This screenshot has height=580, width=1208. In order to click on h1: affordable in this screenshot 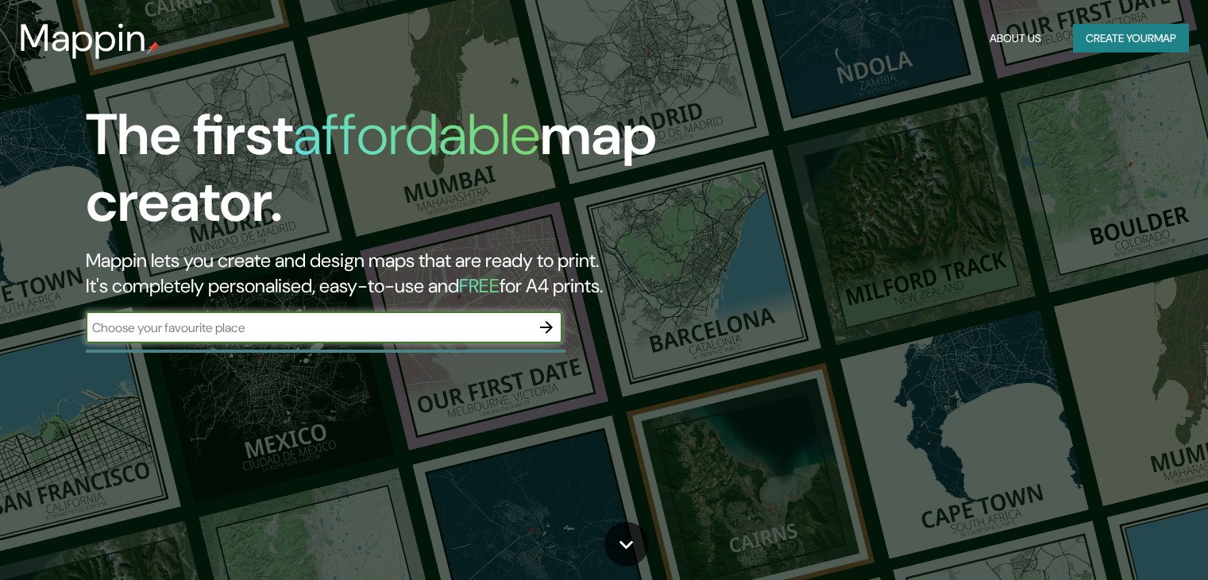, I will do `click(416, 134)`.